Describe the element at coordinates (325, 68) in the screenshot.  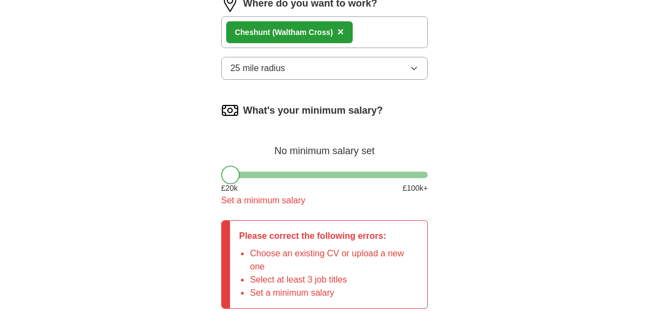
I see `button: 25 mile radius` at that location.